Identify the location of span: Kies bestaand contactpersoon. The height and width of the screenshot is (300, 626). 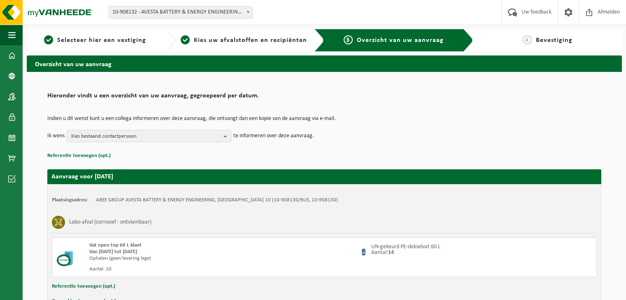
(146, 137).